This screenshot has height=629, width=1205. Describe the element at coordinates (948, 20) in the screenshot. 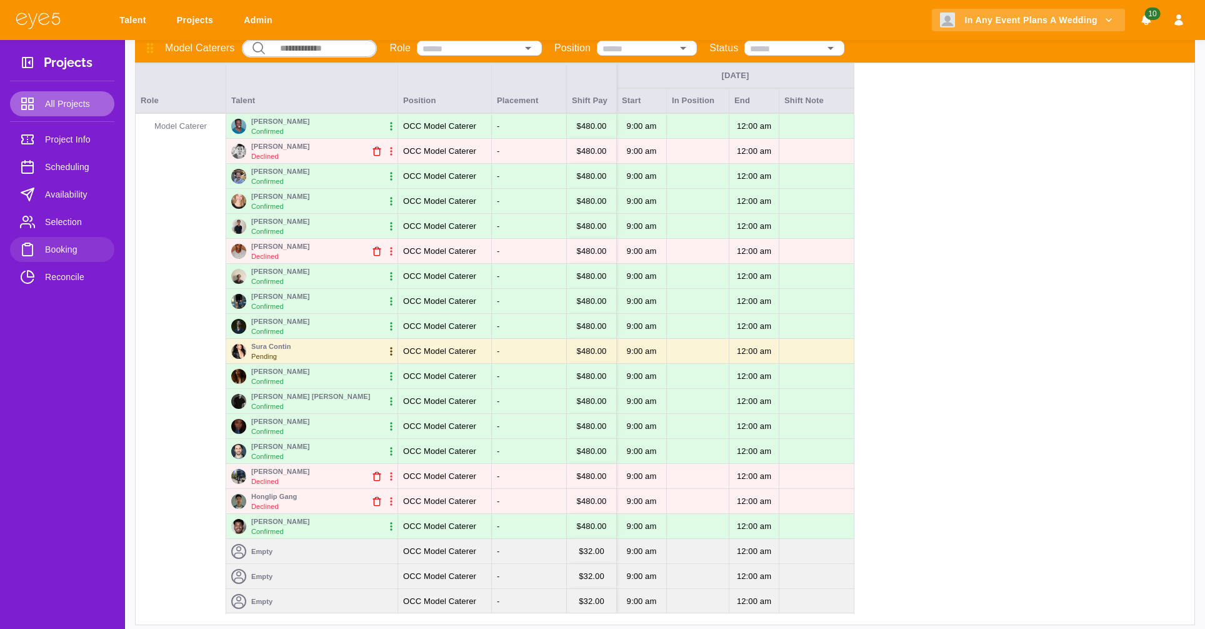

I see `img: Client logo` at that location.